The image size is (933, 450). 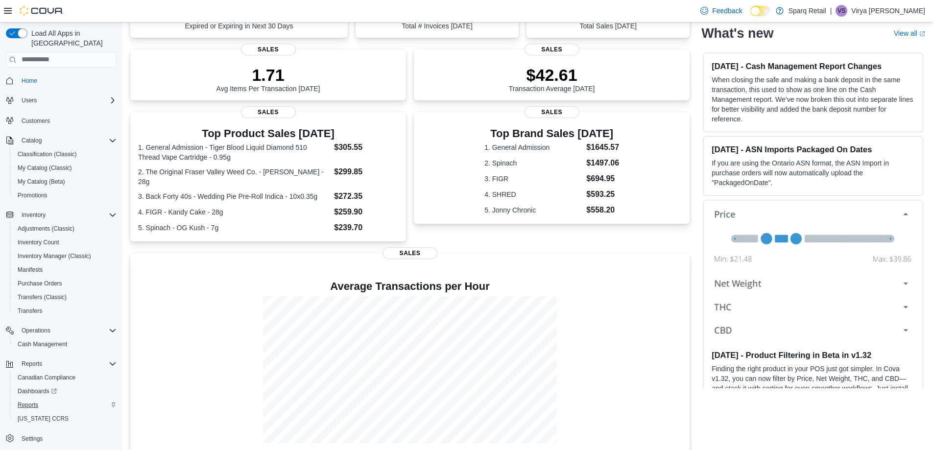 What do you see at coordinates (533, 194) in the screenshot?
I see `dt: 4. SHRED` at bounding box center [533, 194].